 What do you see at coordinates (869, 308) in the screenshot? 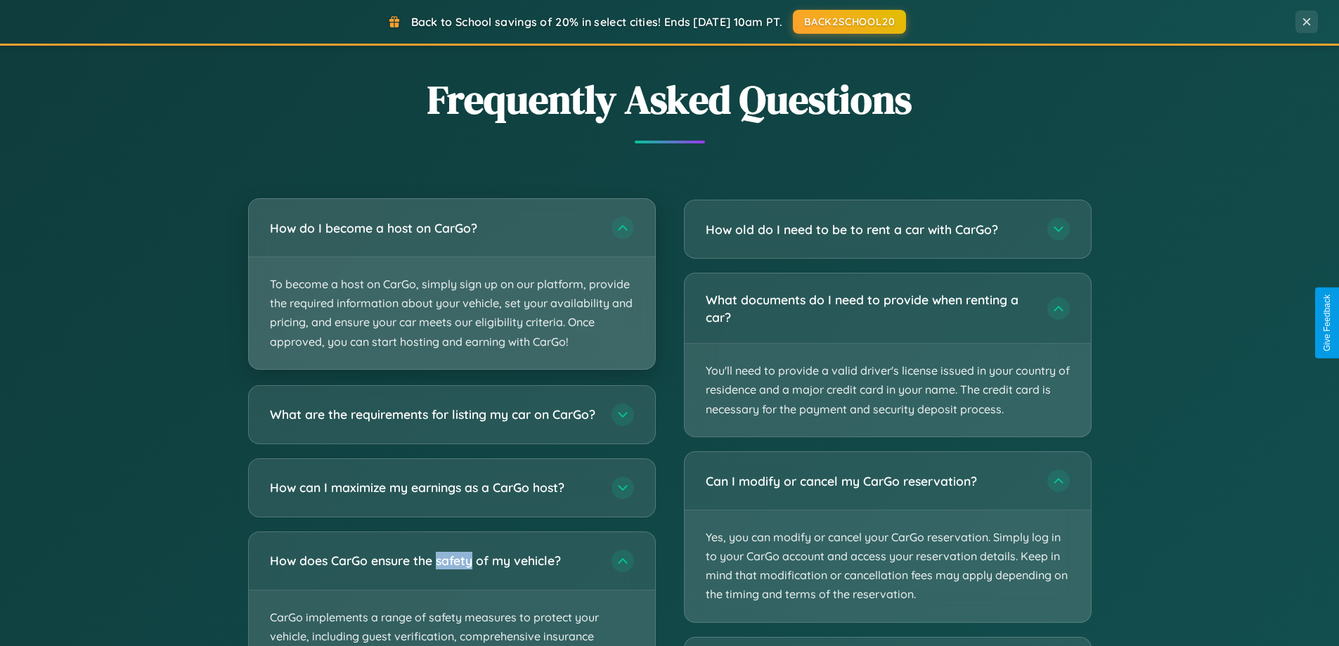
I see `h3: What documents do I need to provide when renting a car?` at bounding box center [869, 308].